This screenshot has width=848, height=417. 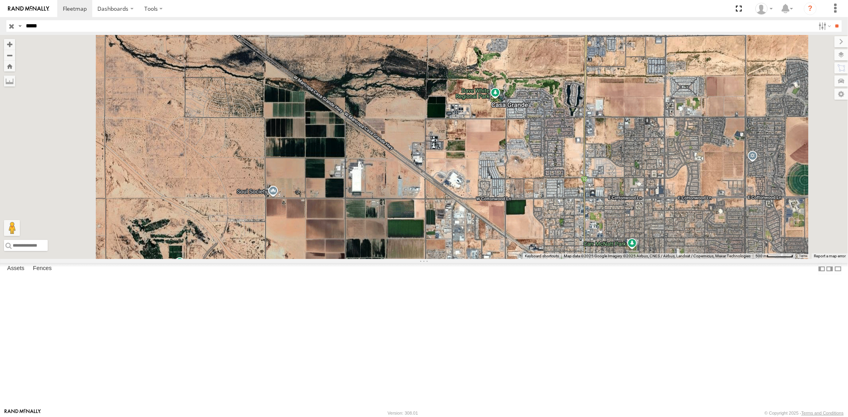 I want to click on button: Drag Pegman onto the map to open Street View, so click(x=12, y=228).